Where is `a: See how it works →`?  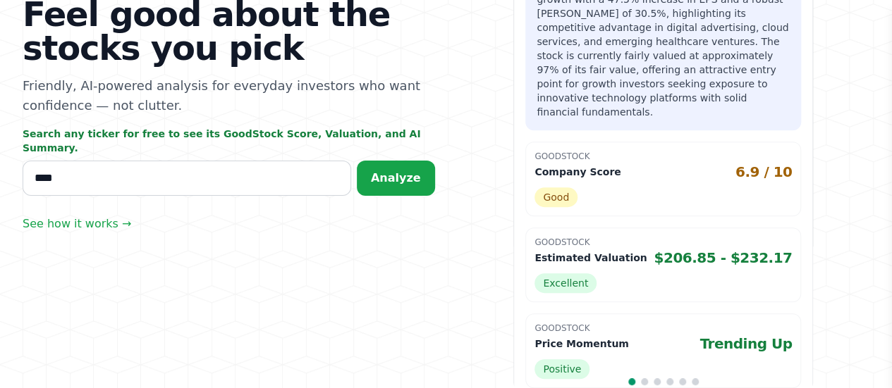 a: See how it works → is located at coordinates (77, 224).